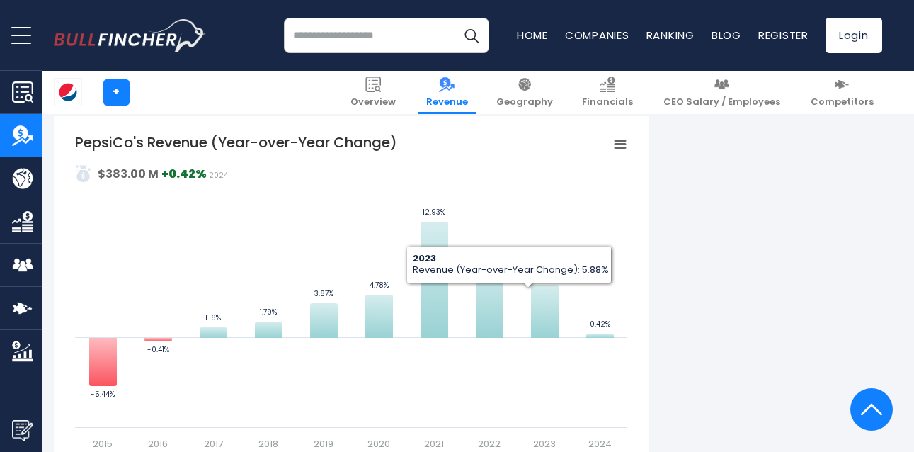 The width and height of the screenshot is (914, 452). What do you see at coordinates (158, 443) in the screenshot?
I see `text: 2016` at bounding box center [158, 443].